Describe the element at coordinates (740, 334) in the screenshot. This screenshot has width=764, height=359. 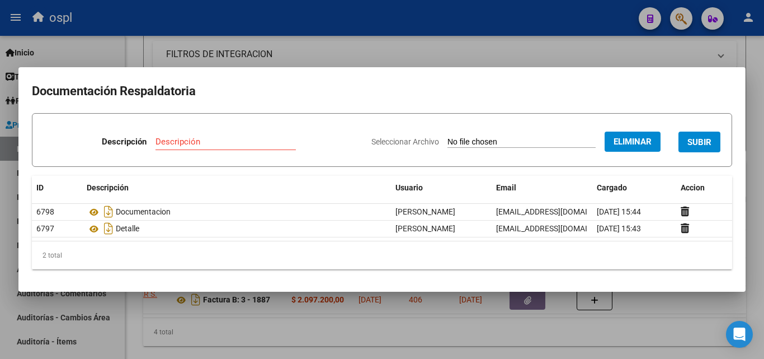
I see `div: Open Intercom Messenger` at that location.